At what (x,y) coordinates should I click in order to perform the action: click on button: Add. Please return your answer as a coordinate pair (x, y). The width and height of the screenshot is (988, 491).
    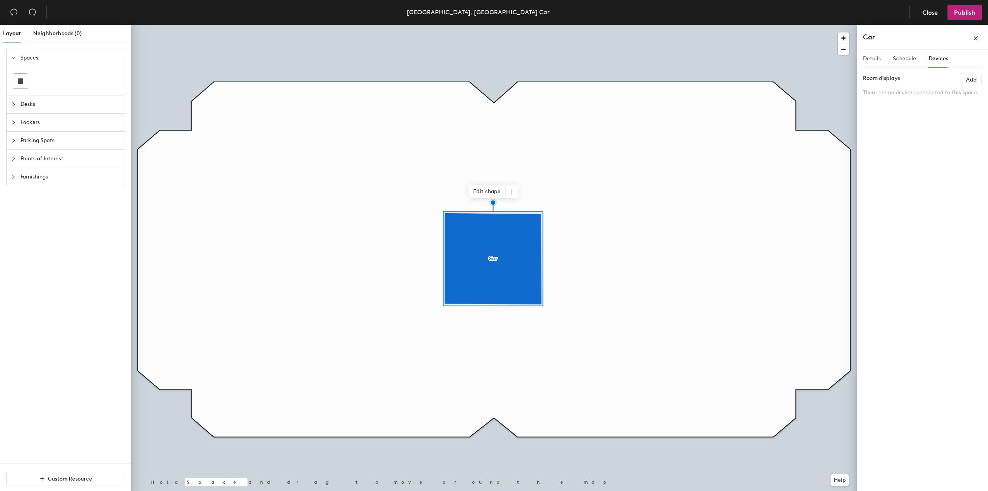
    Looking at the image, I should click on (971, 80).